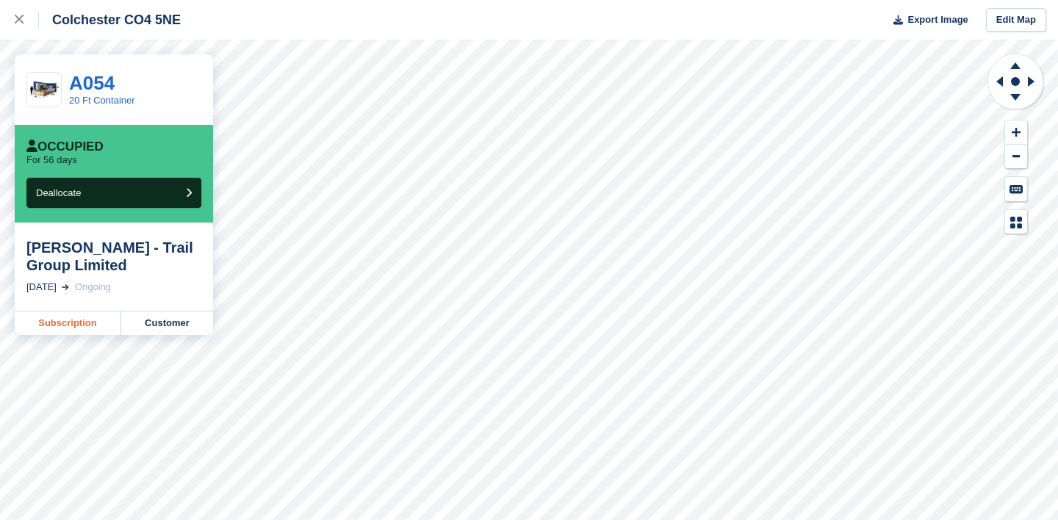 Image resolution: width=1058 pixels, height=520 pixels. What do you see at coordinates (92, 83) in the screenshot?
I see `a: A054` at bounding box center [92, 83].